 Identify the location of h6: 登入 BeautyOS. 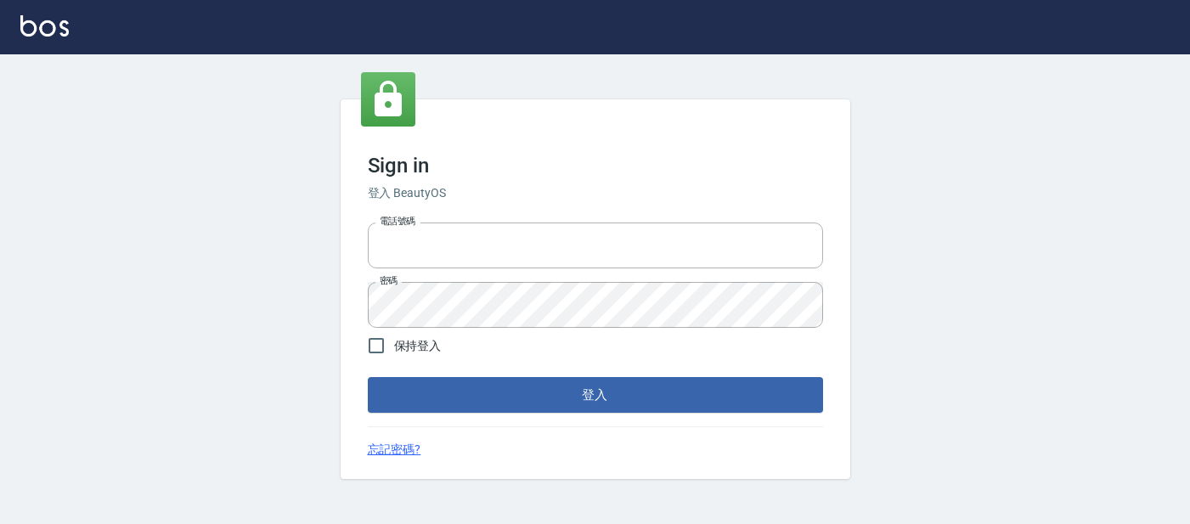
(595, 193).